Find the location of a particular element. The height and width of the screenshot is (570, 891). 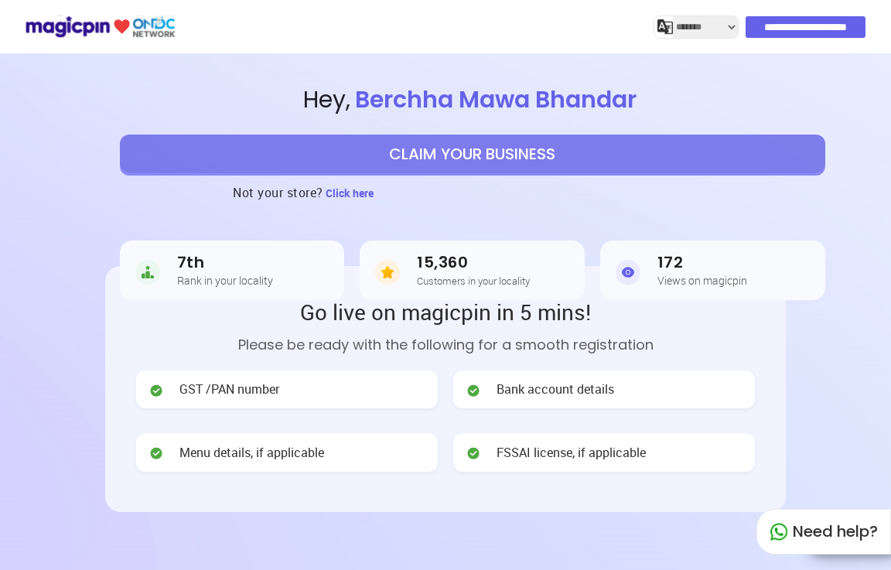

img: Rank is located at coordinates (148, 272).